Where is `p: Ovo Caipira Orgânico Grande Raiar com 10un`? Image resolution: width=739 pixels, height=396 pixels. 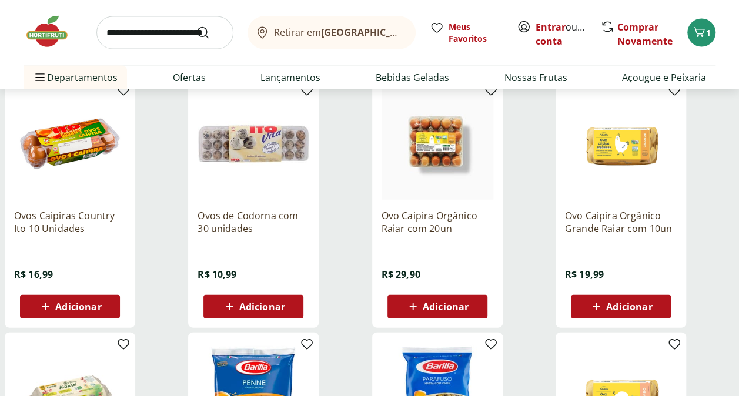
p: Ovo Caipira Orgânico Grande Raiar com 10un is located at coordinates (621, 222).